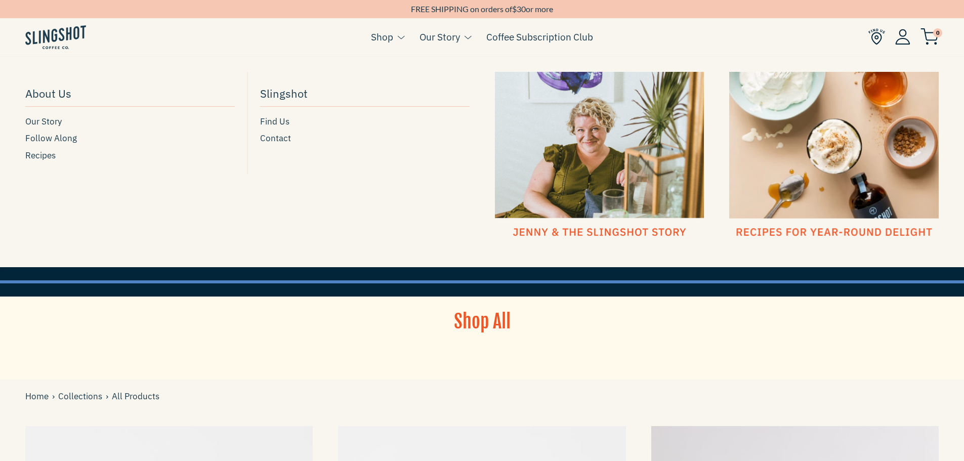 Image resolution: width=964 pixels, height=461 pixels. Describe the element at coordinates (130, 94) in the screenshot. I see `a: About Us` at that location.